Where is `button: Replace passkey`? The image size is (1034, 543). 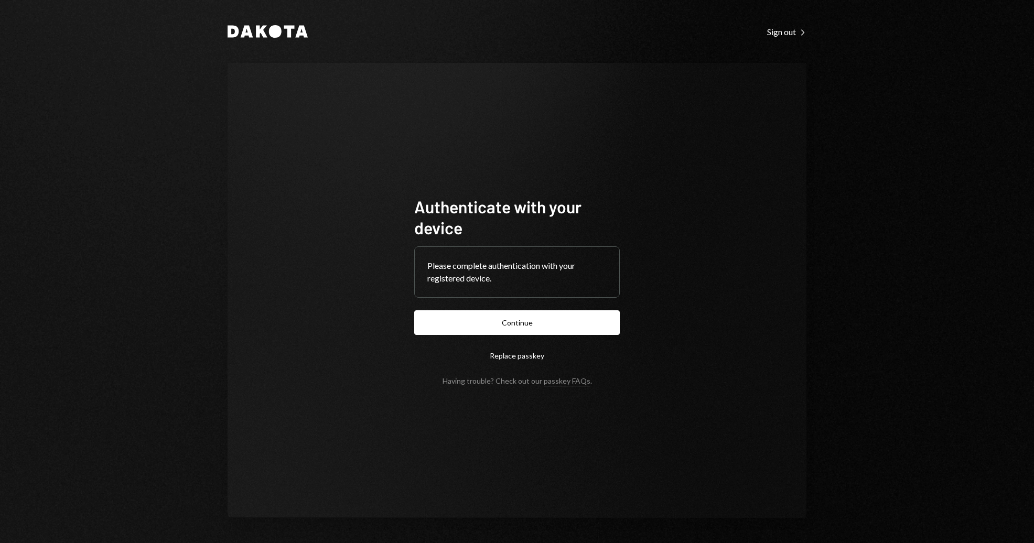
button: Replace passkey is located at coordinates (517, 355).